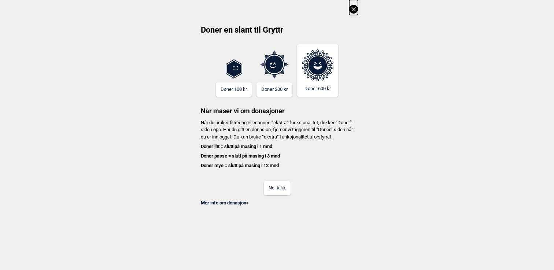 This screenshot has width=554, height=270. What do you see at coordinates (277, 188) in the screenshot?
I see `button: Nei takk` at bounding box center [277, 188].